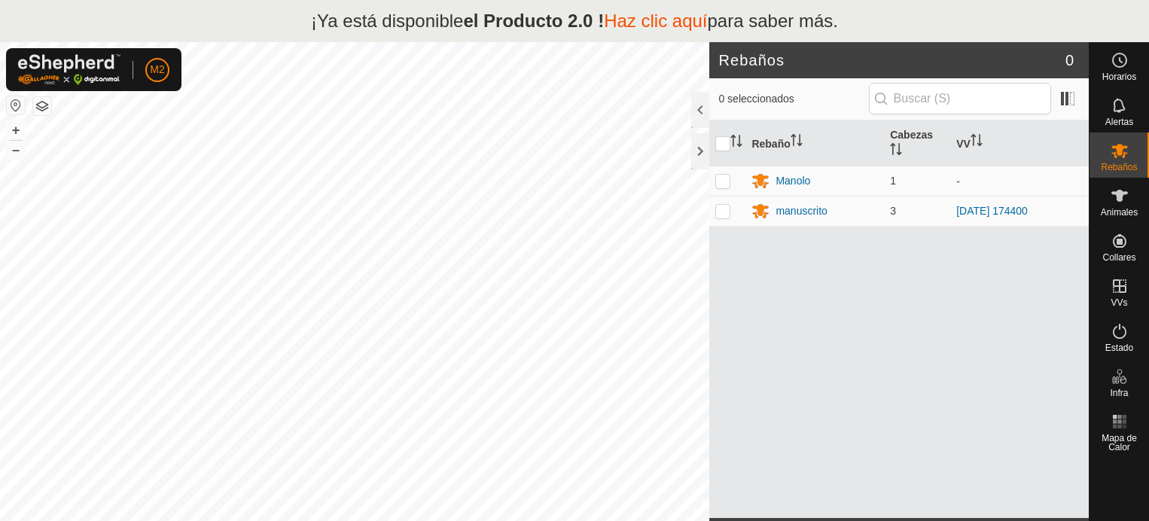 The image size is (1149, 521). Describe the element at coordinates (1119, 443) in the screenshot. I see `font: Mapa de Calor` at that location.